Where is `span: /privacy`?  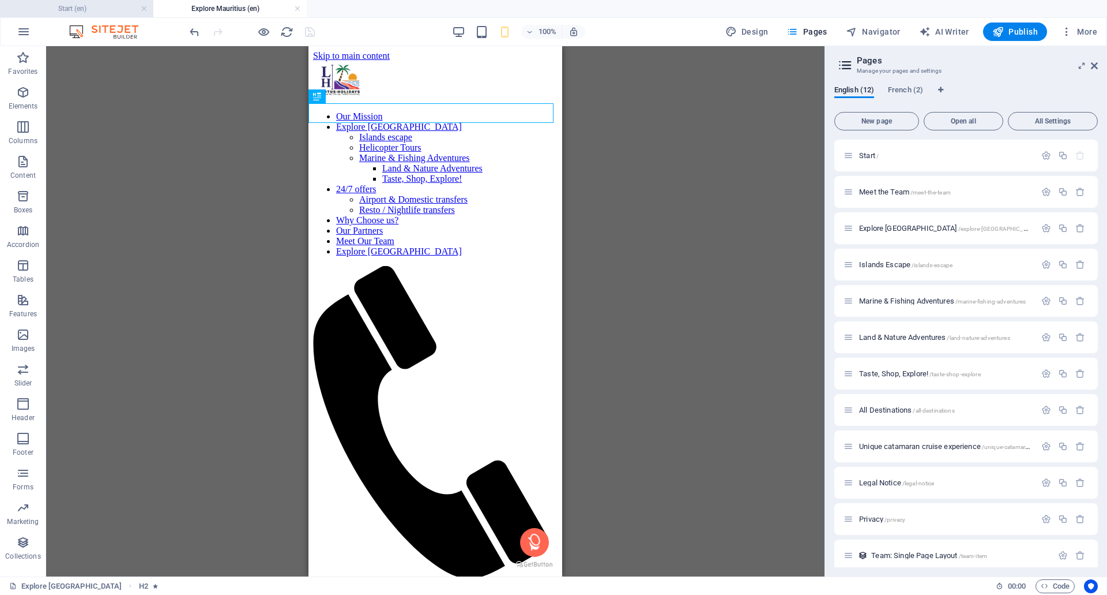 span: /privacy is located at coordinates (895, 519).